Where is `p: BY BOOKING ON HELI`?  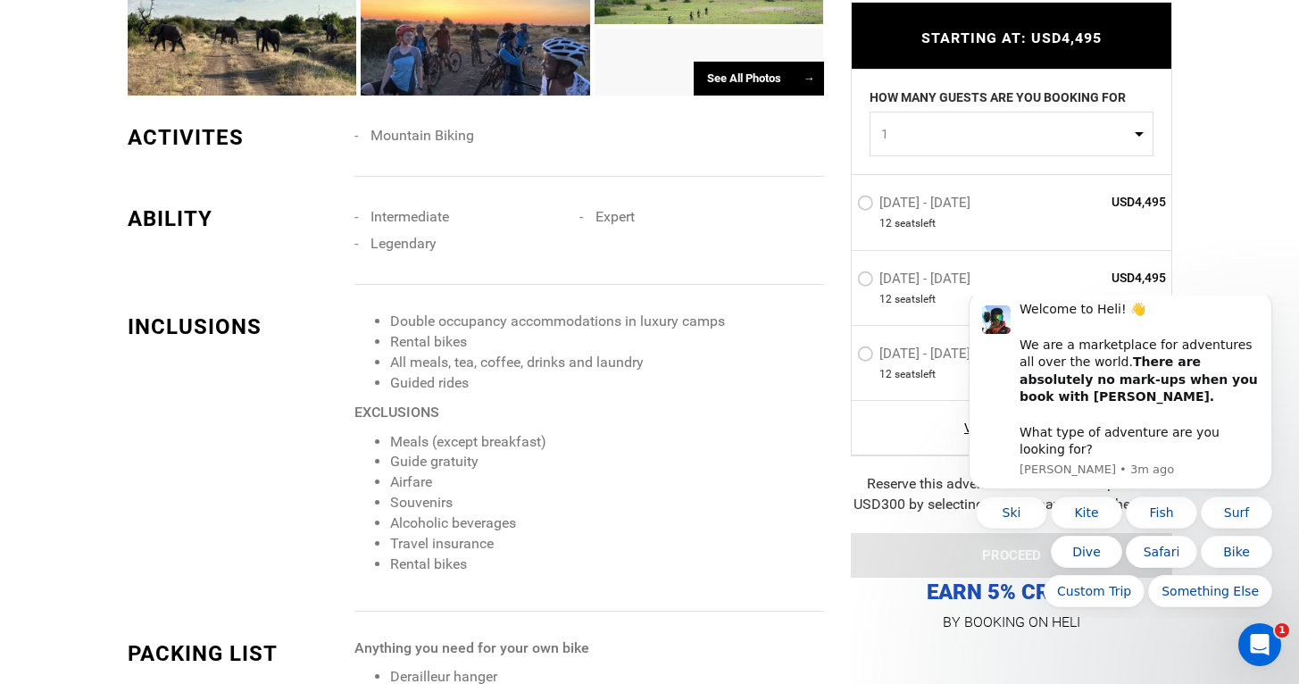
p: BY BOOKING ON HELI is located at coordinates (1012, 622).